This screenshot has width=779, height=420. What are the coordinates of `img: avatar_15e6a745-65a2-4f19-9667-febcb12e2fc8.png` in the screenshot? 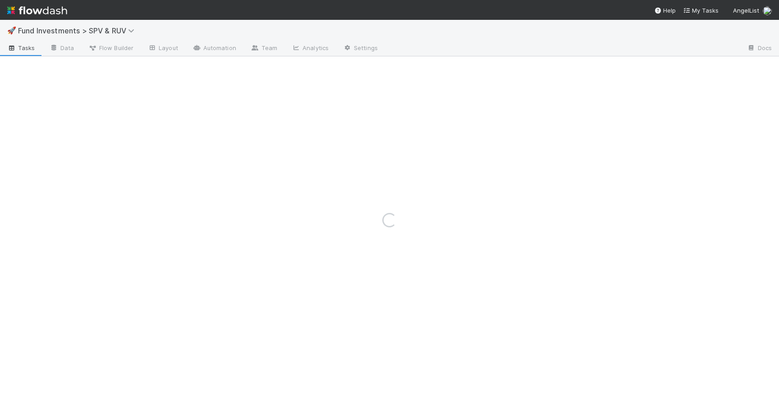 It's located at (767, 11).